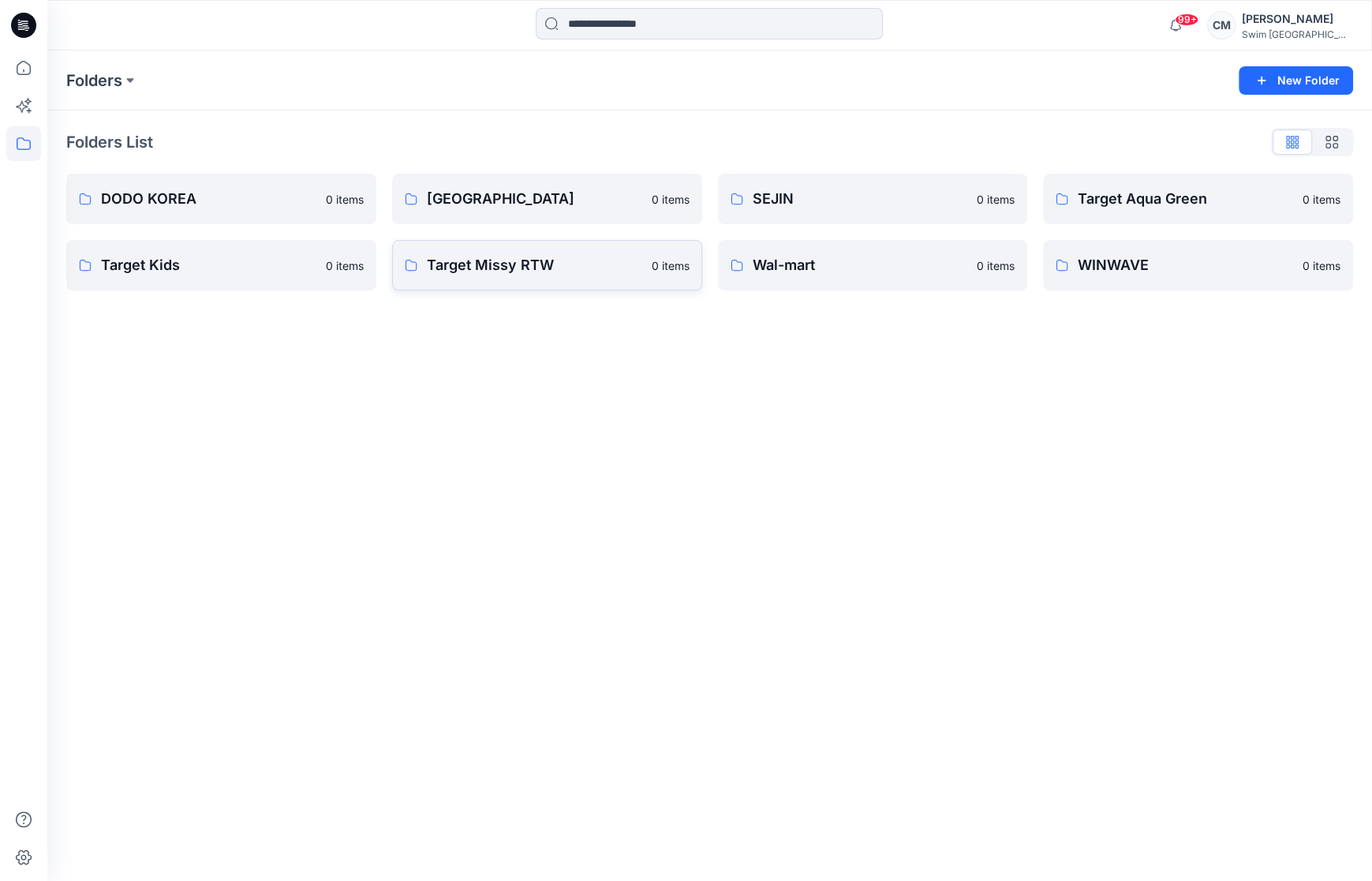 This screenshot has height=881, width=1372. What do you see at coordinates (1185, 199) in the screenshot?
I see `p: Target Aqua Green` at bounding box center [1185, 199].